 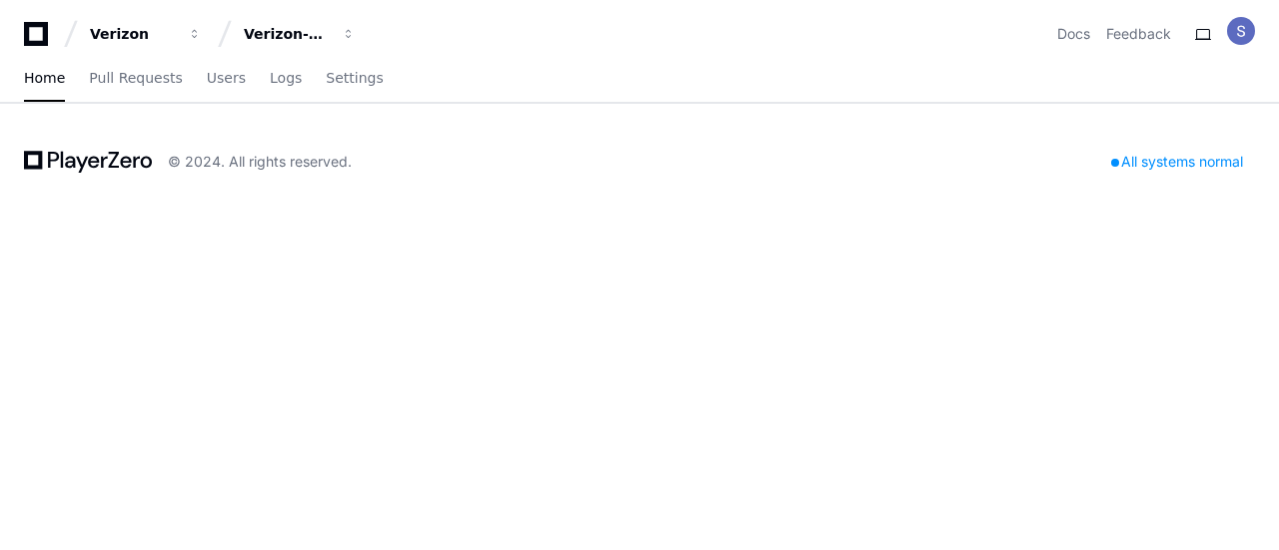 What do you see at coordinates (1177, 162) in the screenshot?
I see `div: All systems normal` at bounding box center [1177, 162].